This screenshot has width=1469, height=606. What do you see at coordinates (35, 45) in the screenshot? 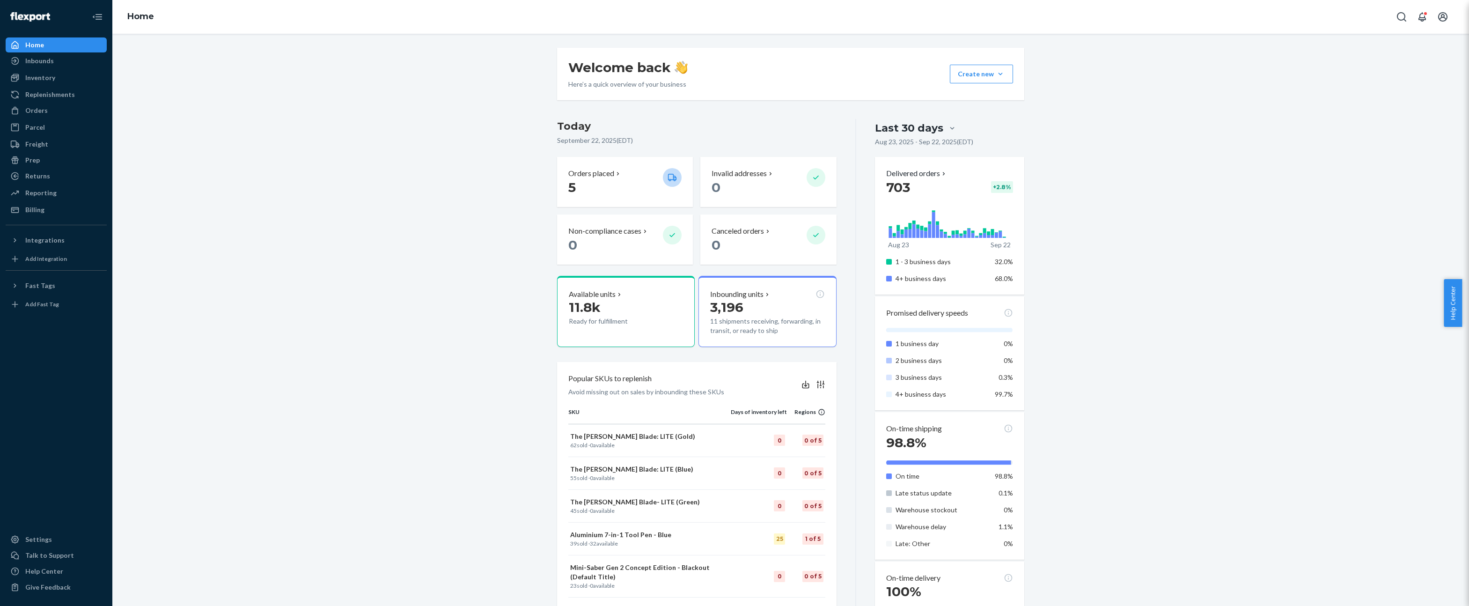
I see `div: Home` at bounding box center [35, 45].